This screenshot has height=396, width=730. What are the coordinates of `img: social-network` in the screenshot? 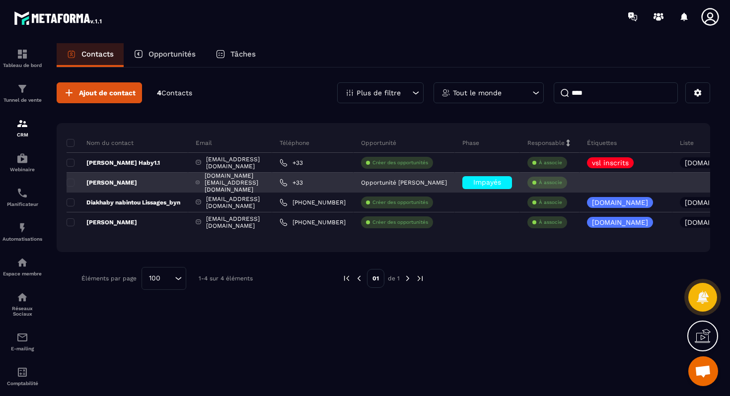 It's located at (22, 297).